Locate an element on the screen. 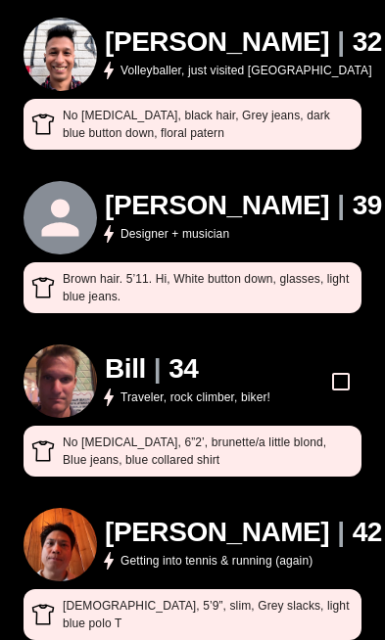 The width and height of the screenshot is (385, 640). img: Bill is located at coordinates (60, 381).